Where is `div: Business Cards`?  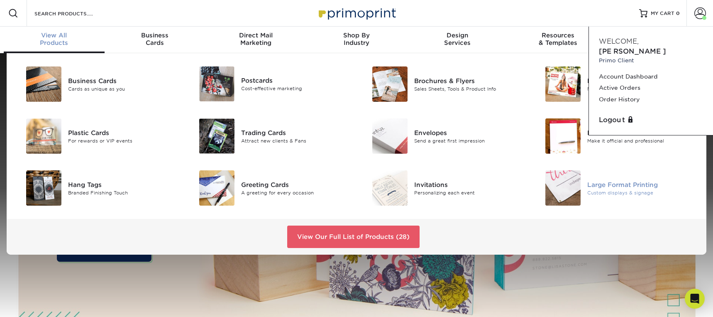 div: Business Cards is located at coordinates (122, 80).